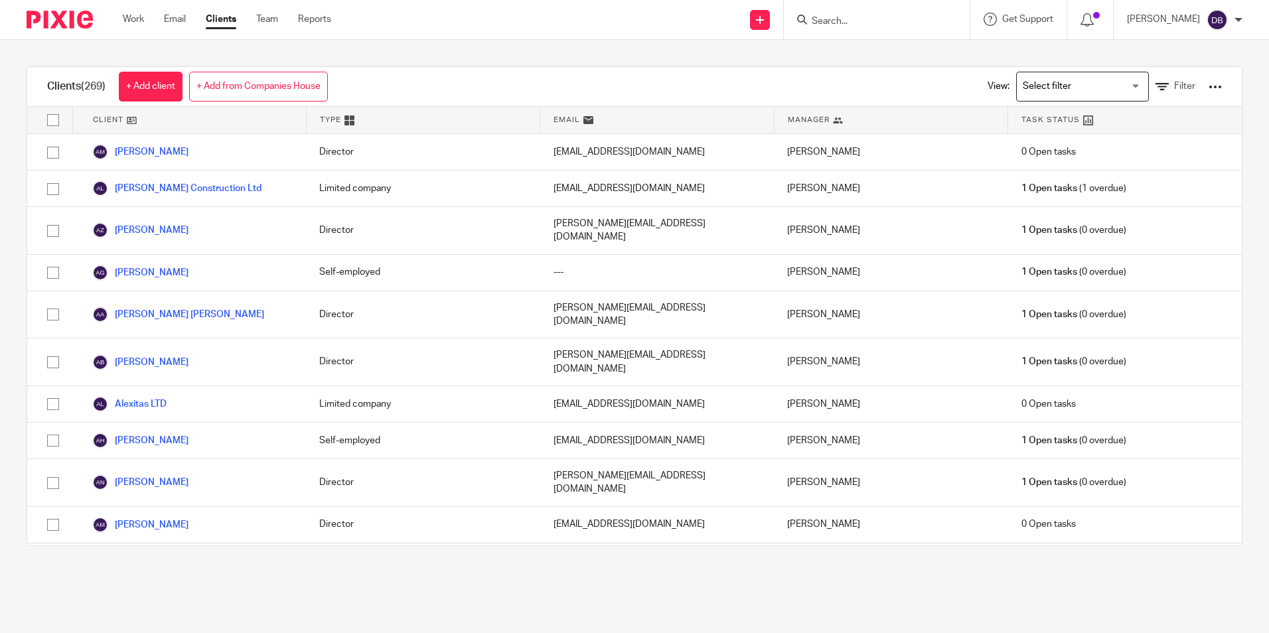  Describe the element at coordinates (331, 119) in the screenshot. I see `span: Type` at that location.